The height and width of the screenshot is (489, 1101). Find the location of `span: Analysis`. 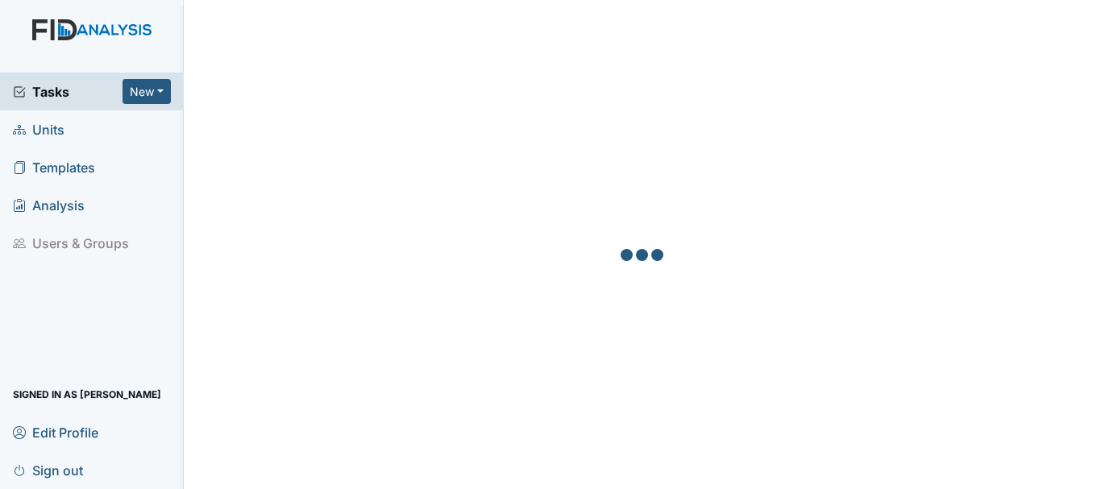

span: Analysis is located at coordinates (48, 205).